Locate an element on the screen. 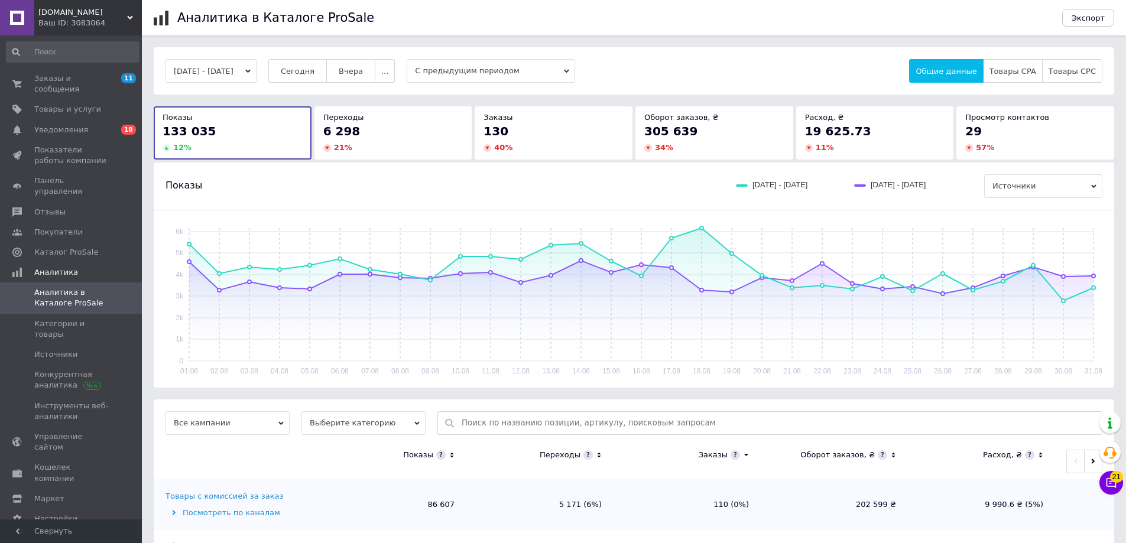 This screenshot has width=1126, height=543. td: 9 990.6 ₴ (5%) is located at coordinates (981, 505).